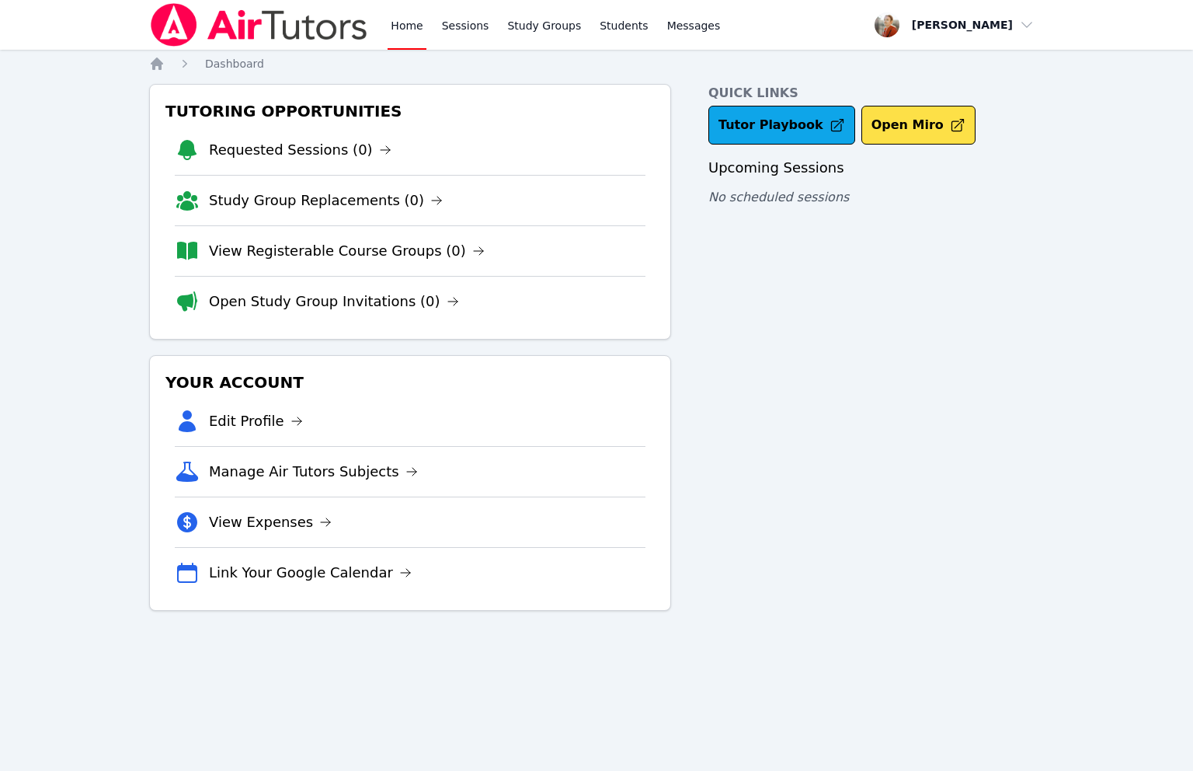 The height and width of the screenshot is (771, 1193). I want to click on a: Edit Profile, so click(256, 421).